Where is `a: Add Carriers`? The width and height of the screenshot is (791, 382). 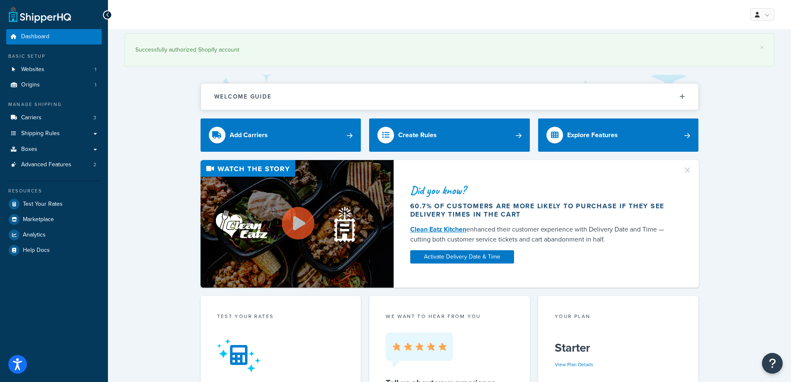 a: Add Carriers is located at coordinates (281, 135).